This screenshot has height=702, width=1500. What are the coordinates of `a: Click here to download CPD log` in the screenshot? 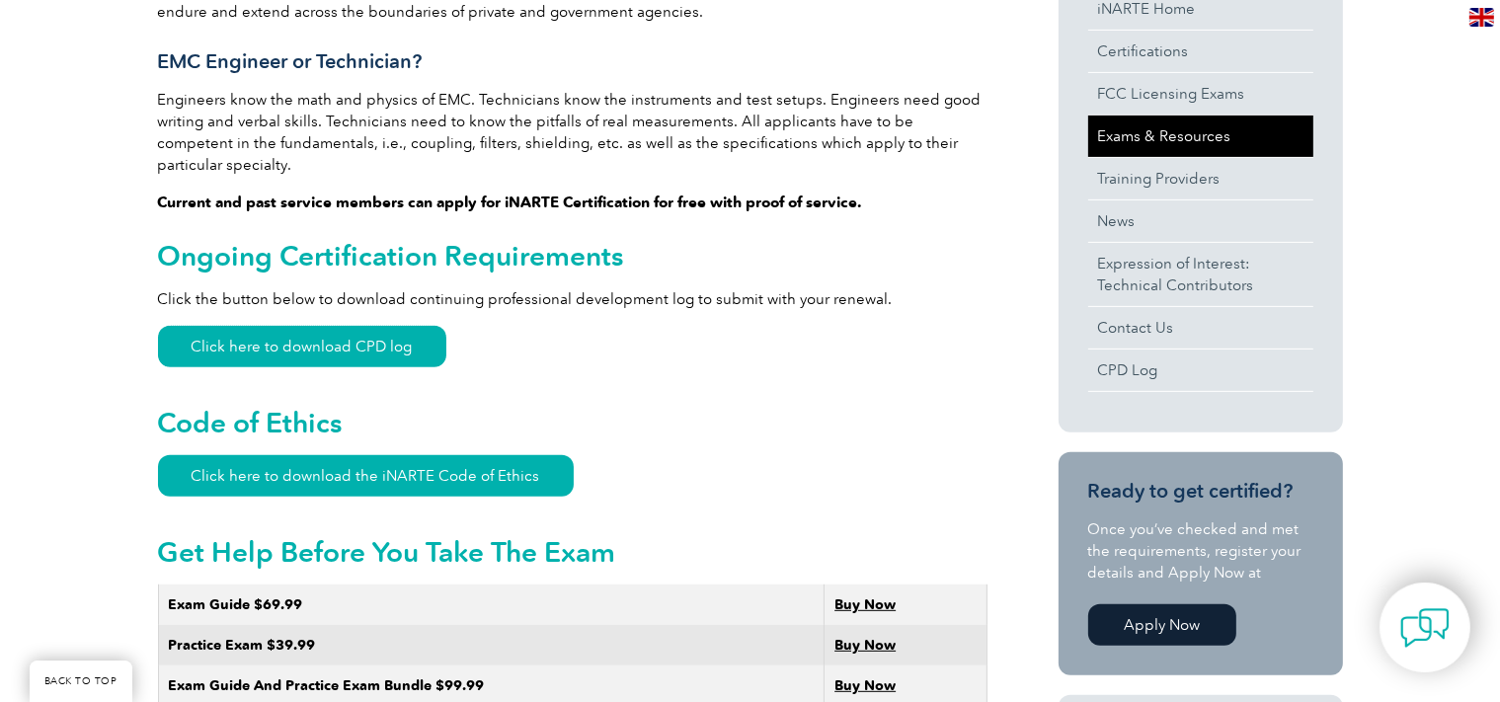 It's located at (302, 347).